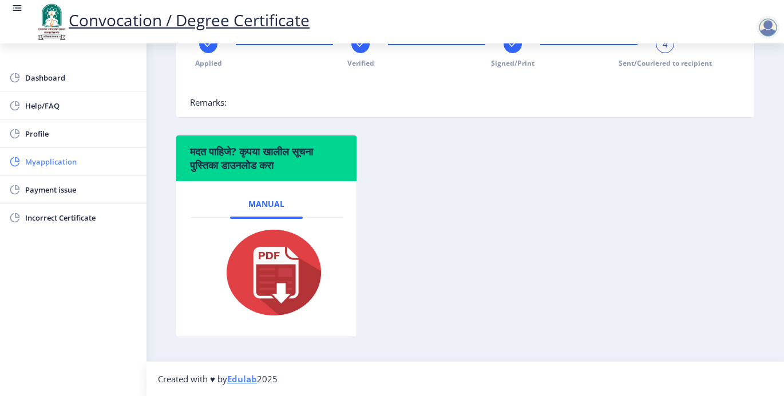  I want to click on span: Manual, so click(266, 204).